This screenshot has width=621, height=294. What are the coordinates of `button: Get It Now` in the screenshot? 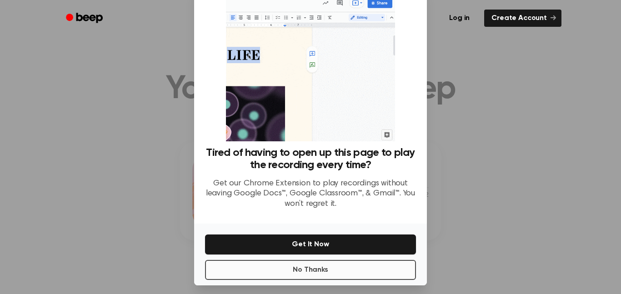 It's located at (311, 245).